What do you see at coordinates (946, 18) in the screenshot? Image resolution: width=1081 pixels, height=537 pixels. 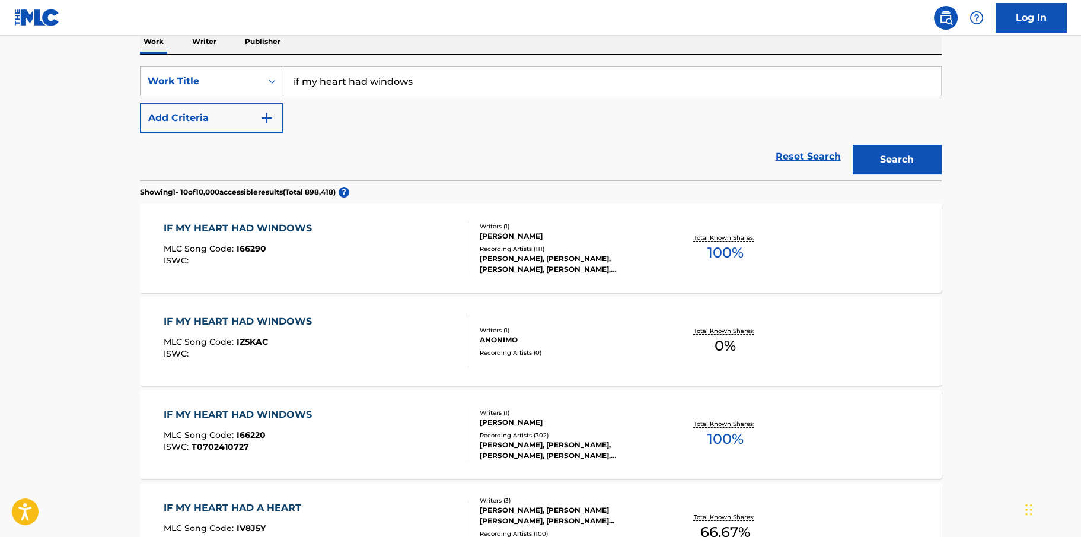 I see `a: Public Search` at bounding box center [946, 18].